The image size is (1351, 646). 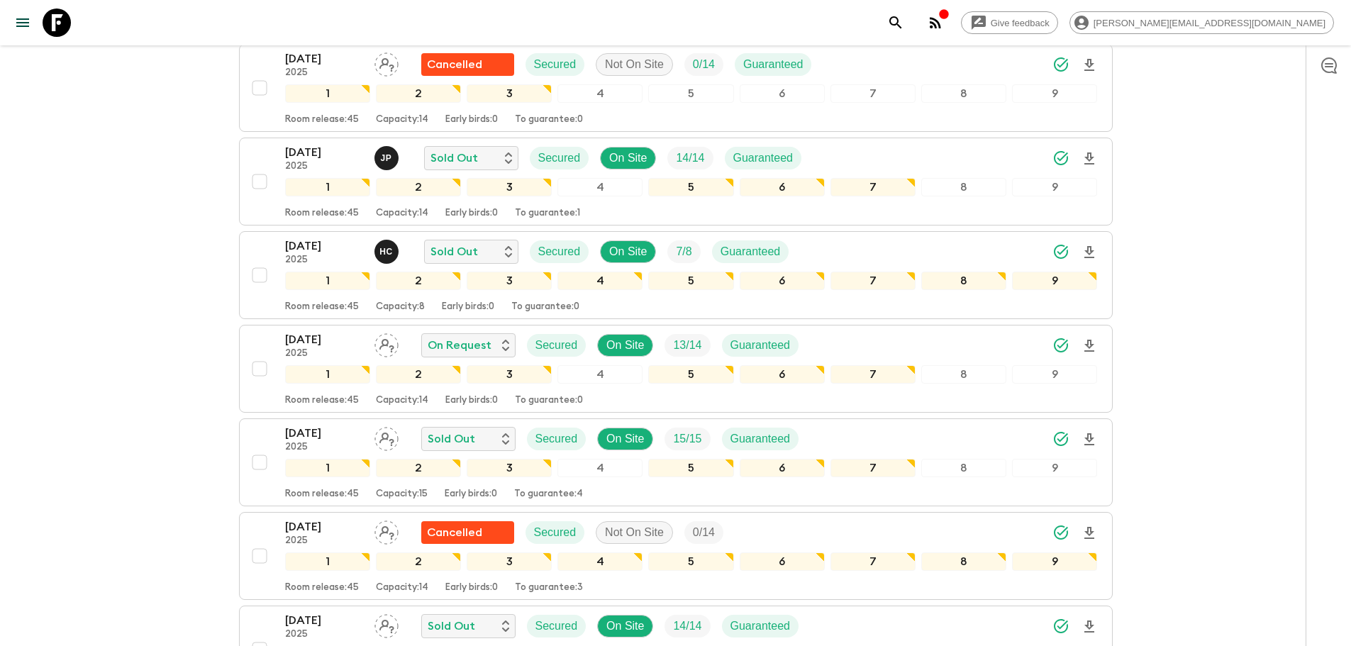 What do you see at coordinates (548, 494) in the screenshot?
I see `p: To guarantee: 4` at bounding box center [548, 494].